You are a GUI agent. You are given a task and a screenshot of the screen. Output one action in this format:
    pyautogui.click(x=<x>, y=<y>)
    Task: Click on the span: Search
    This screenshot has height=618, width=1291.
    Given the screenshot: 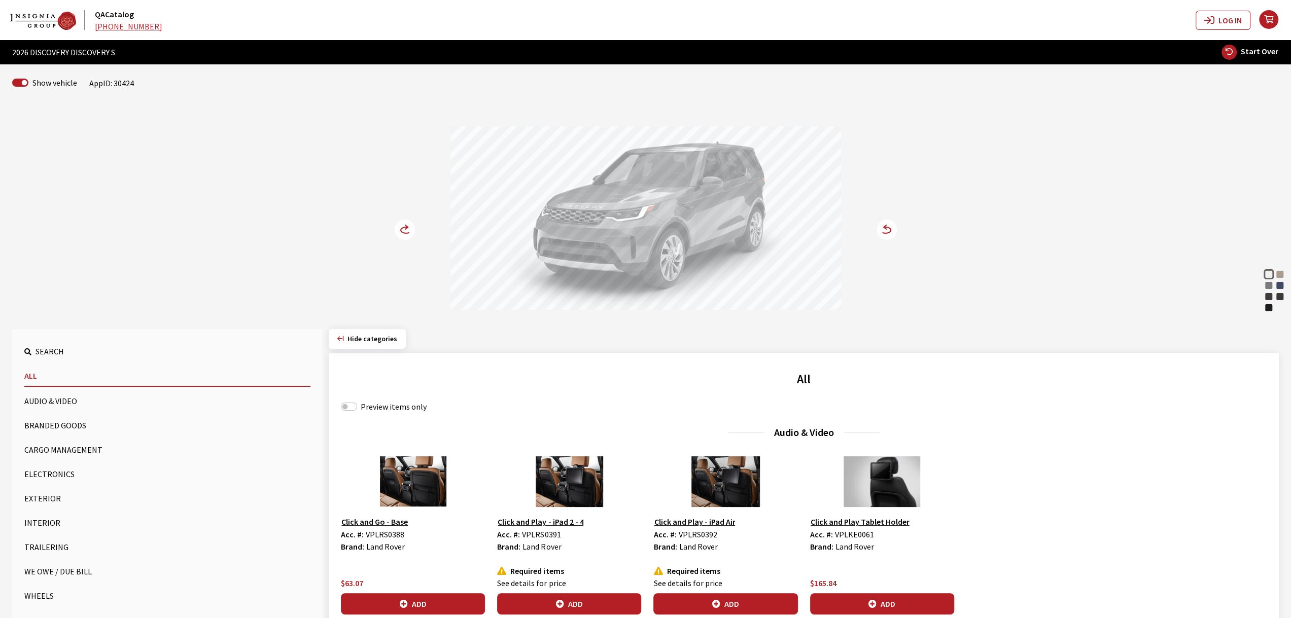 What is the action you would take?
    pyautogui.click(x=50, y=351)
    